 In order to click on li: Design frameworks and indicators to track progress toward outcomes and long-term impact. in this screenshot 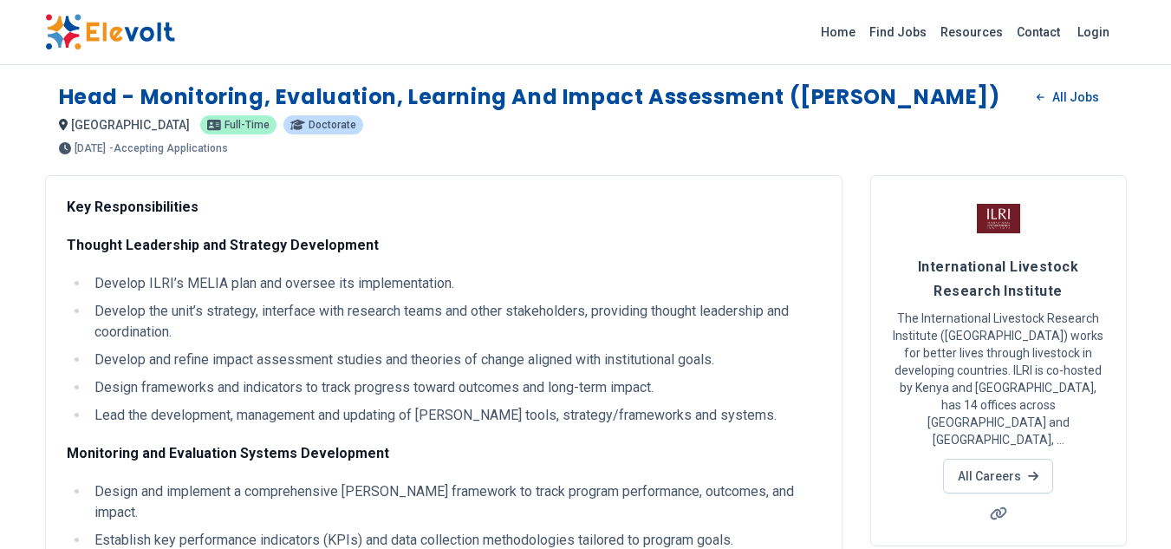, I will do `click(455, 387)`.